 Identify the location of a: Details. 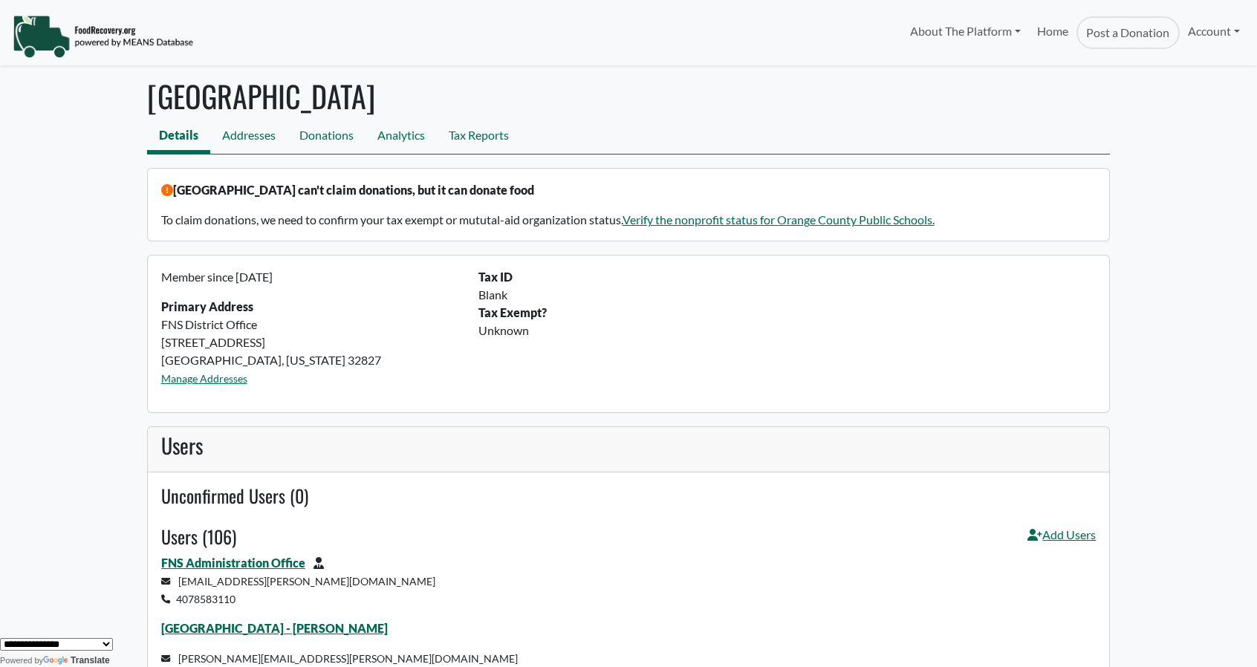
(178, 137).